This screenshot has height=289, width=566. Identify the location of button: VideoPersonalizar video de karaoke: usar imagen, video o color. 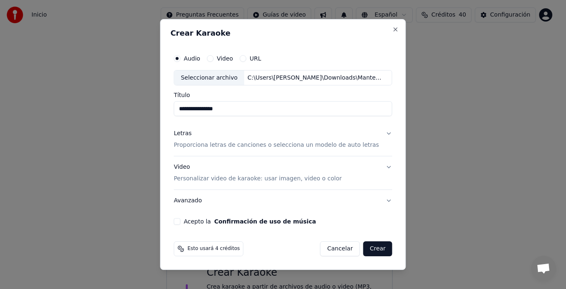
(282, 173).